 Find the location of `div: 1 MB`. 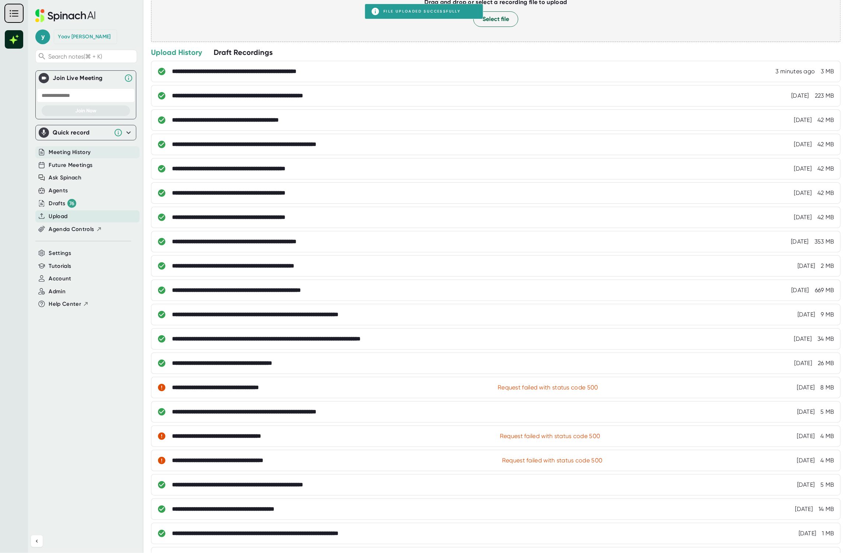

div: 1 MB is located at coordinates (828, 533).